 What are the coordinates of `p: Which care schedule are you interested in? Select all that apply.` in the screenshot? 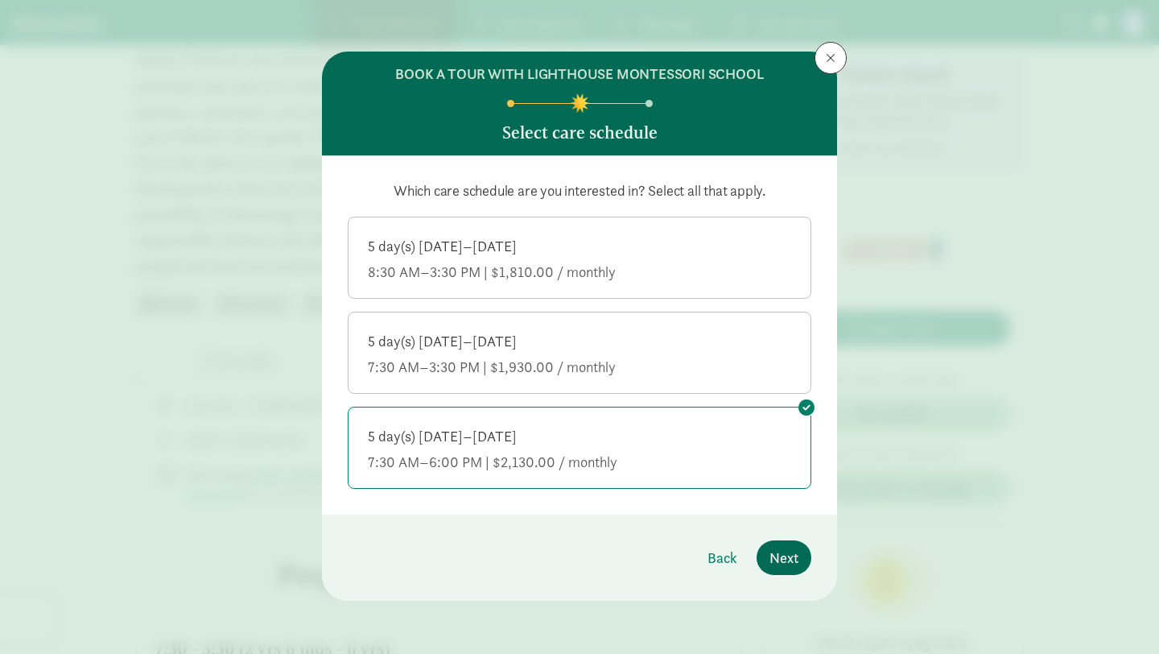 It's located at (580, 191).